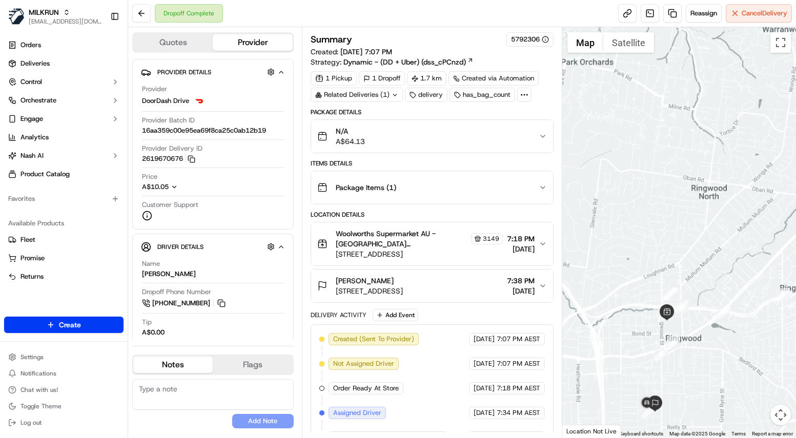 Image resolution: width=796 pixels, height=438 pixels. I want to click on span: 16aa359c00e95ea69f8ca25c0ab12b19, so click(204, 131).